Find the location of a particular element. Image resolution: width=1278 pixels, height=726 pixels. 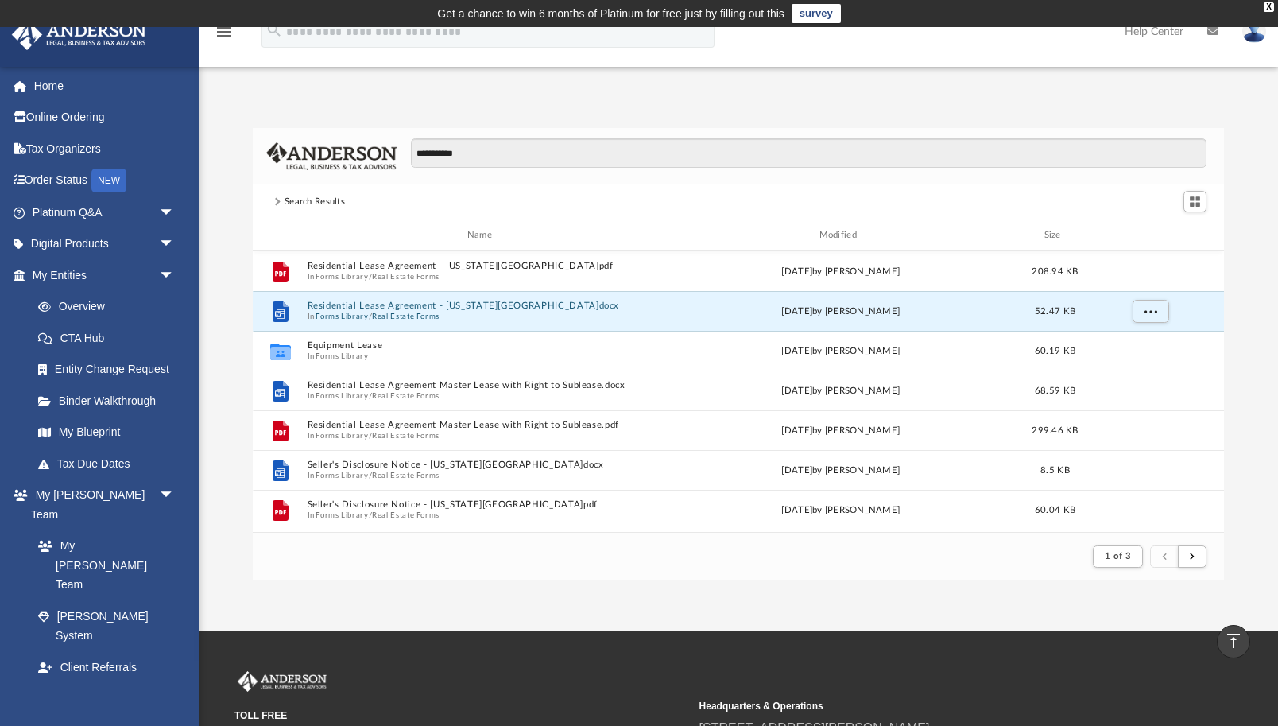

a: survey is located at coordinates (816, 14).